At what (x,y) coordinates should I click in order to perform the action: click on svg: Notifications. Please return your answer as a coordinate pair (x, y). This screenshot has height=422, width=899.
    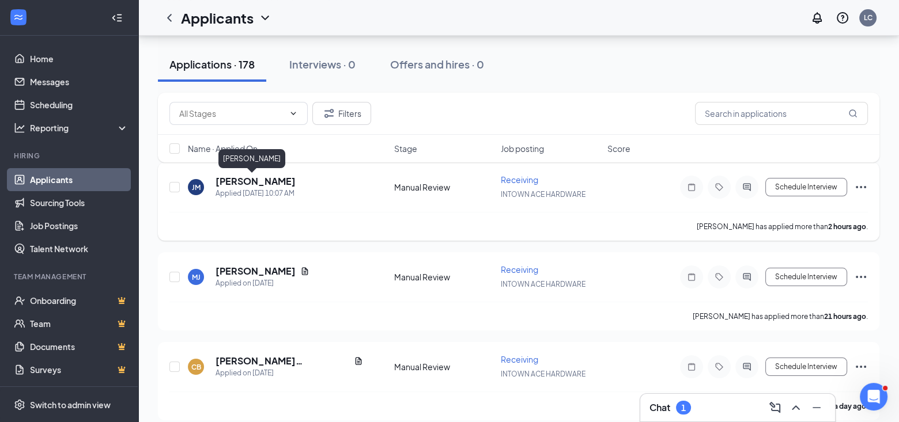
    Looking at the image, I should click on (817, 18).